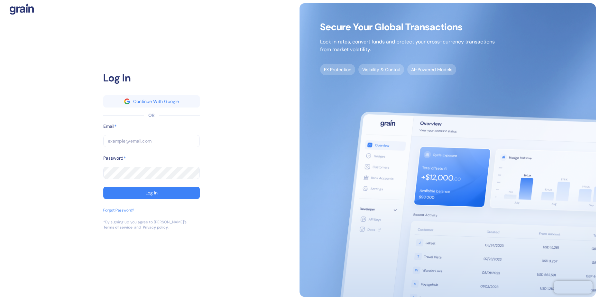  What do you see at coordinates (109, 126) in the screenshot?
I see `label: Email` at bounding box center [109, 126].